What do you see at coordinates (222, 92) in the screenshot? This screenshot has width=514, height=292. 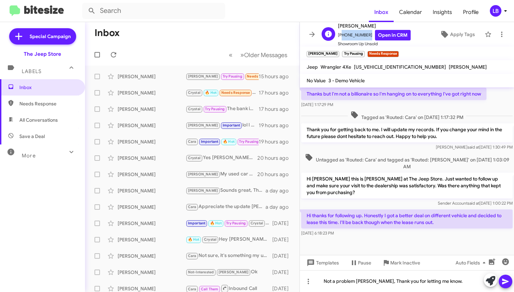 I see `div: Hi, how are you? I haven't actually bought anything yet. I'd like to know about any promotions if...` at bounding box center [222, 92].